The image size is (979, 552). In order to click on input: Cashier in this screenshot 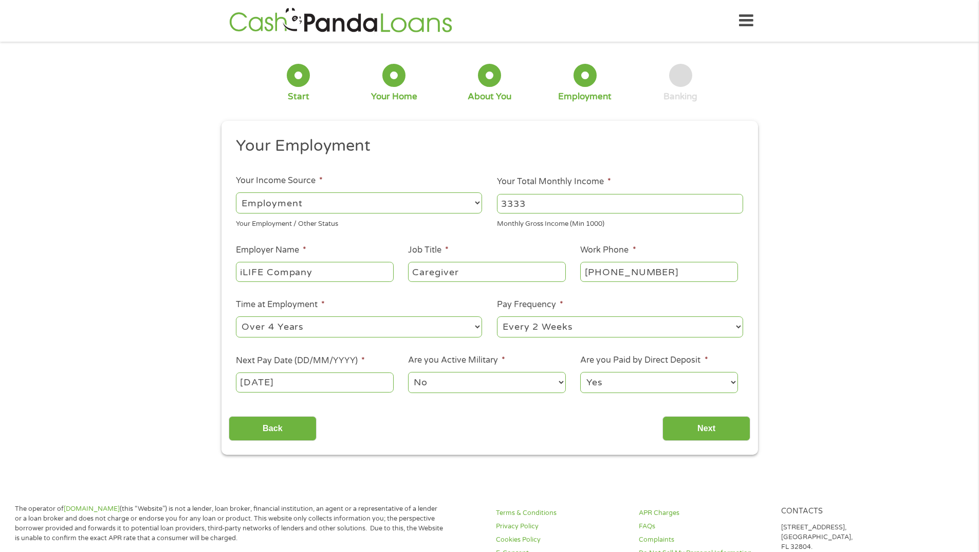, I will do `click(487, 271)`.